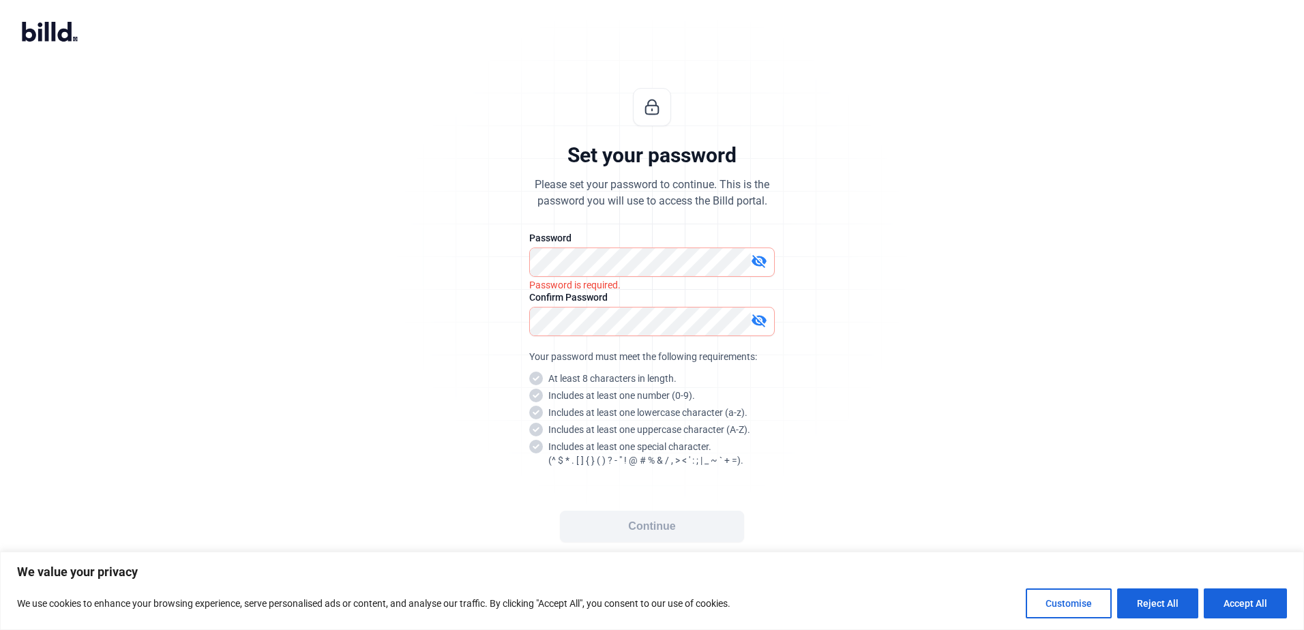 This screenshot has height=630, width=1304. I want to click on snap: At least 8 characters in length., so click(612, 378).